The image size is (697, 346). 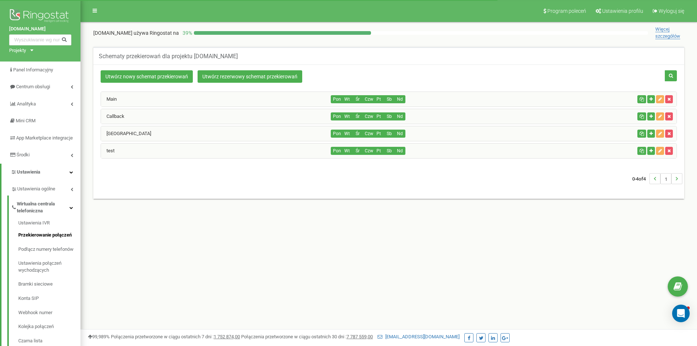 I want to click on span: App Marketplace integracje, so click(x=44, y=138).